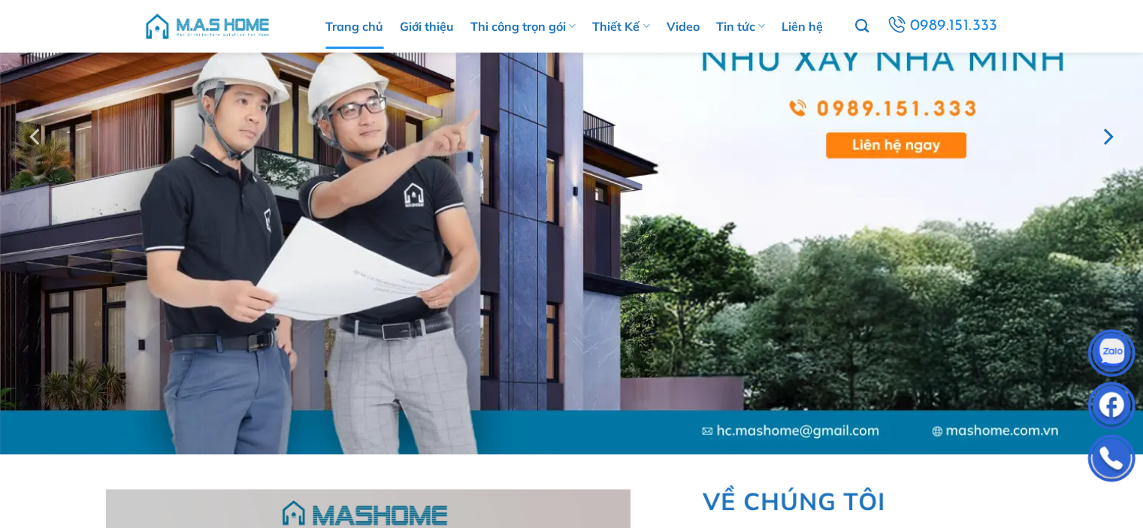 The width and height of the screenshot is (1143, 528). What do you see at coordinates (1107, 137) in the screenshot?
I see `button: Next` at bounding box center [1107, 137].